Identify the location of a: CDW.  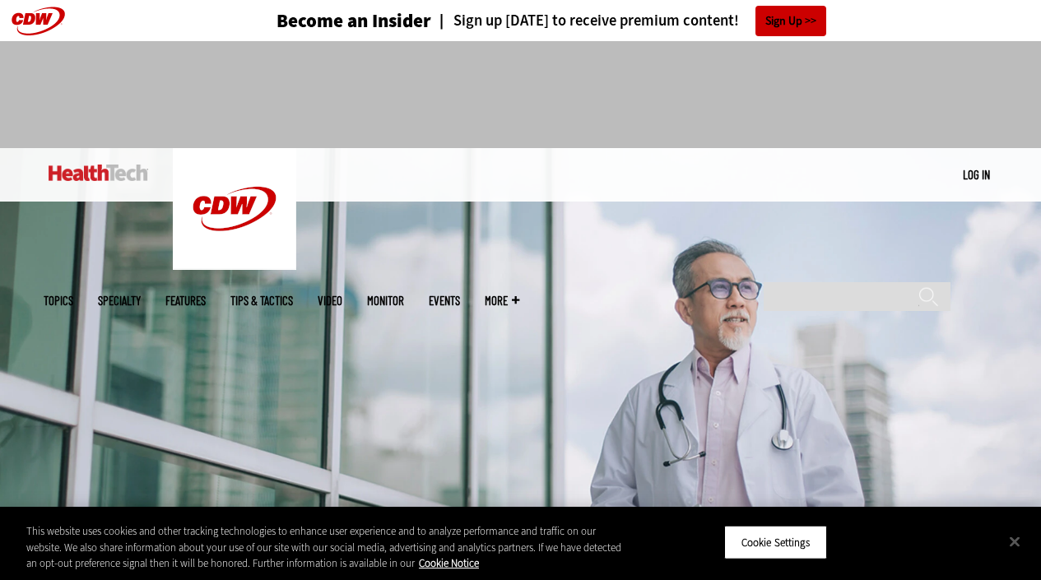
(235, 265).